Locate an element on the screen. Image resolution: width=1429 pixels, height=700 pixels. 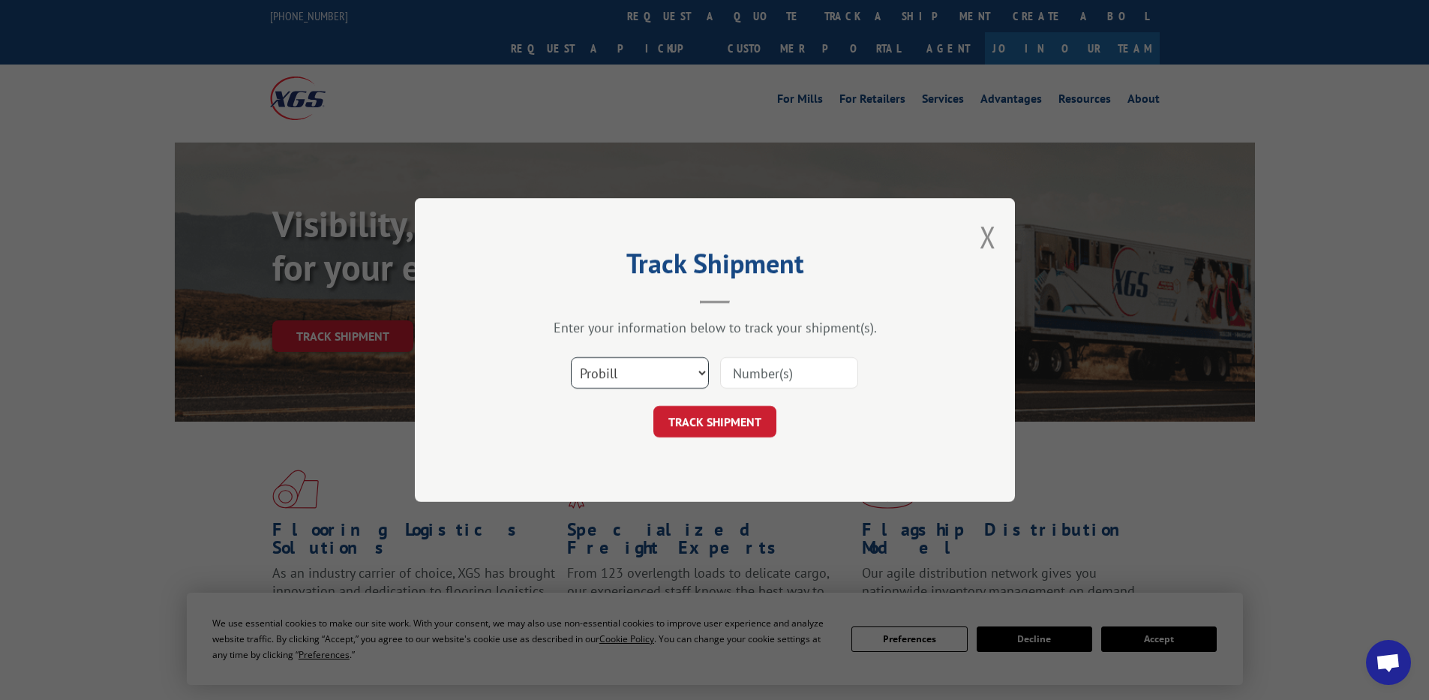
button: Close modal is located at coordinates (988, 236).